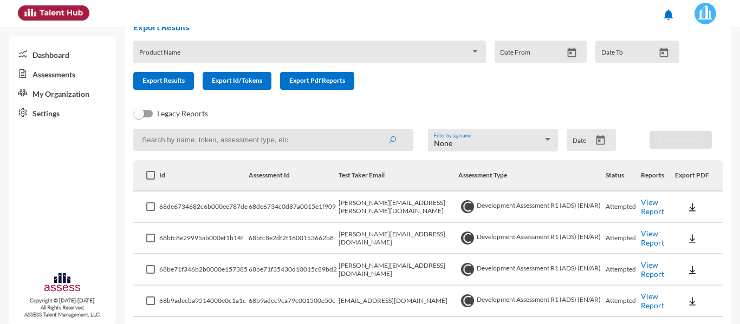 This screenshot has width=740, height=324. Describe the element at coordinates (411, 27) in the screenshot. I see `h2: Export Results` at that location.